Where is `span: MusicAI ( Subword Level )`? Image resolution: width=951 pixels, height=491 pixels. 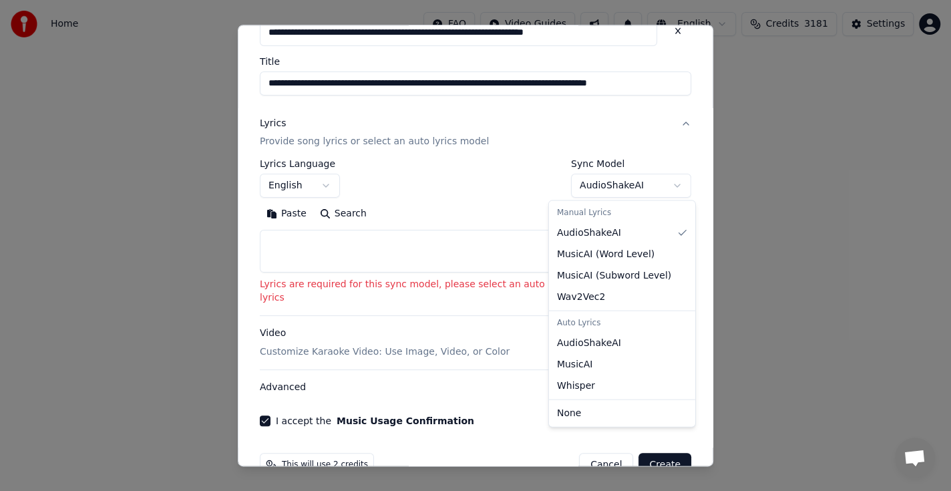
span: MusicAI ( Subword Level ) is located at coordinates (614, 276).